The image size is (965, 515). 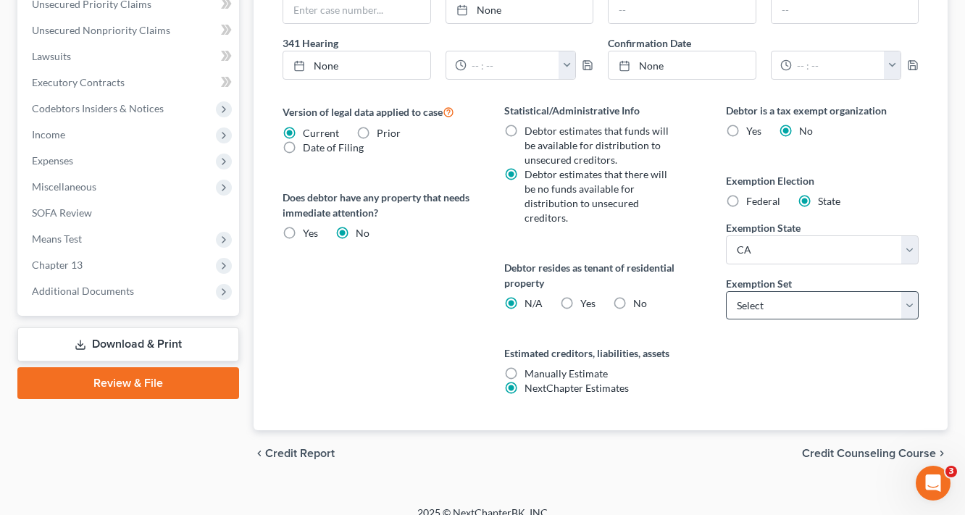 I want to click on span: Debtor estimates that funds will be available for distribution to unsecured creditors., so click(x=596, y=145).